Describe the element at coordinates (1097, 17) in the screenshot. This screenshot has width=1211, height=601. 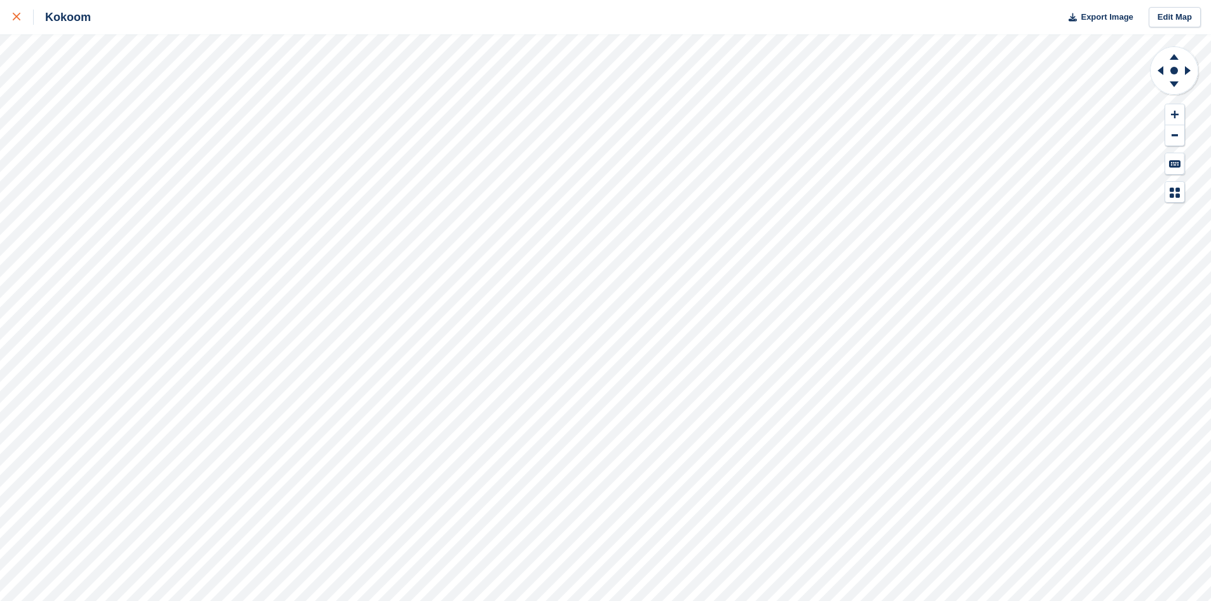
I see `button: Export Image` at that location.